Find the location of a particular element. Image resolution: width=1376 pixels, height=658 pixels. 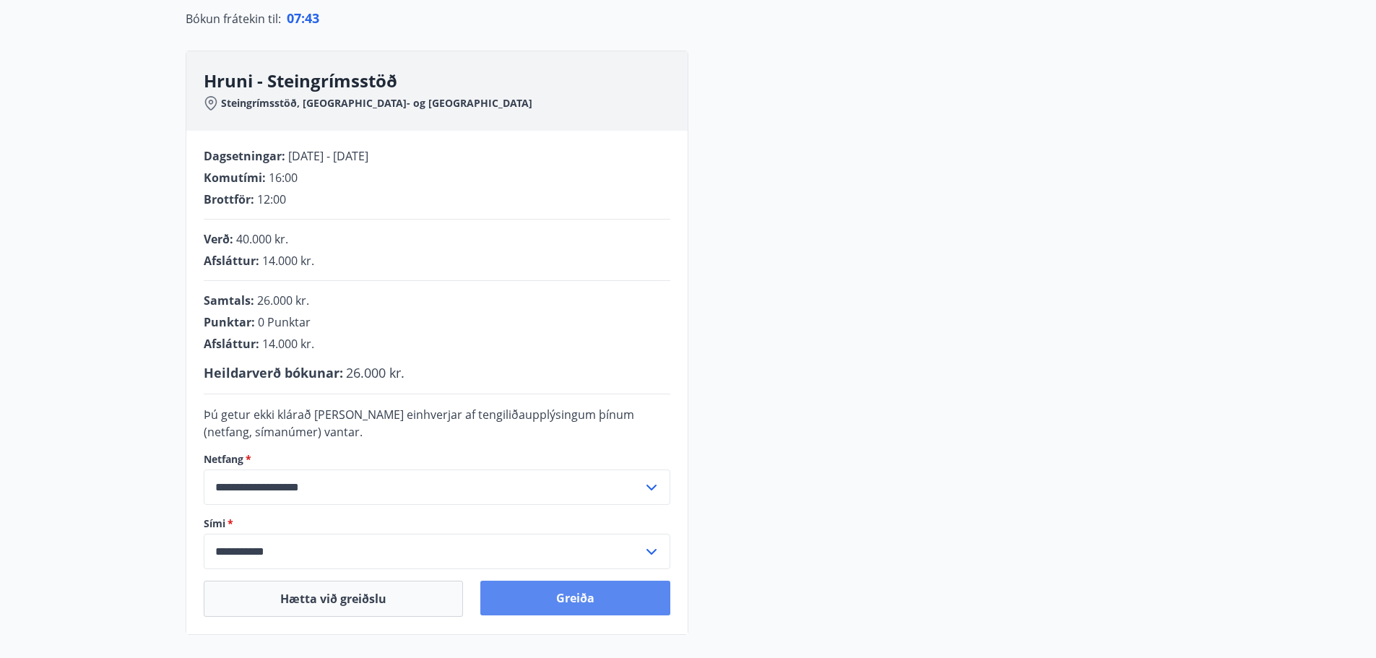

button: Greiða is located at coordinates (575, 598).